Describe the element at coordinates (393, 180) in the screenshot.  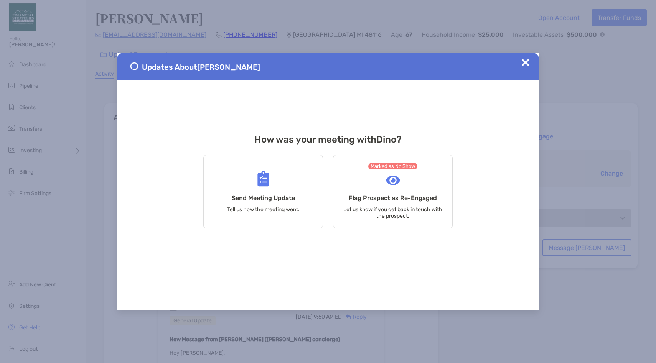
I see `img: Flag Prospect as Re-Engaged` at that location.